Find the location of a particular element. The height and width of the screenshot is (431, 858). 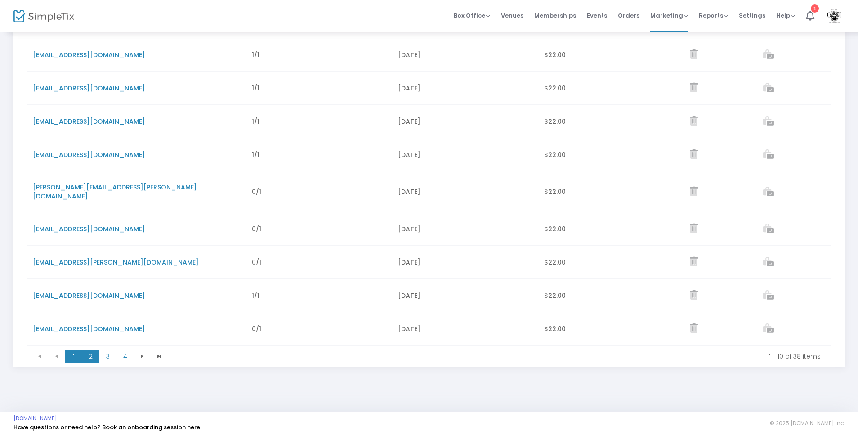

span: Go to the last page is located at coordinates (159, 356).